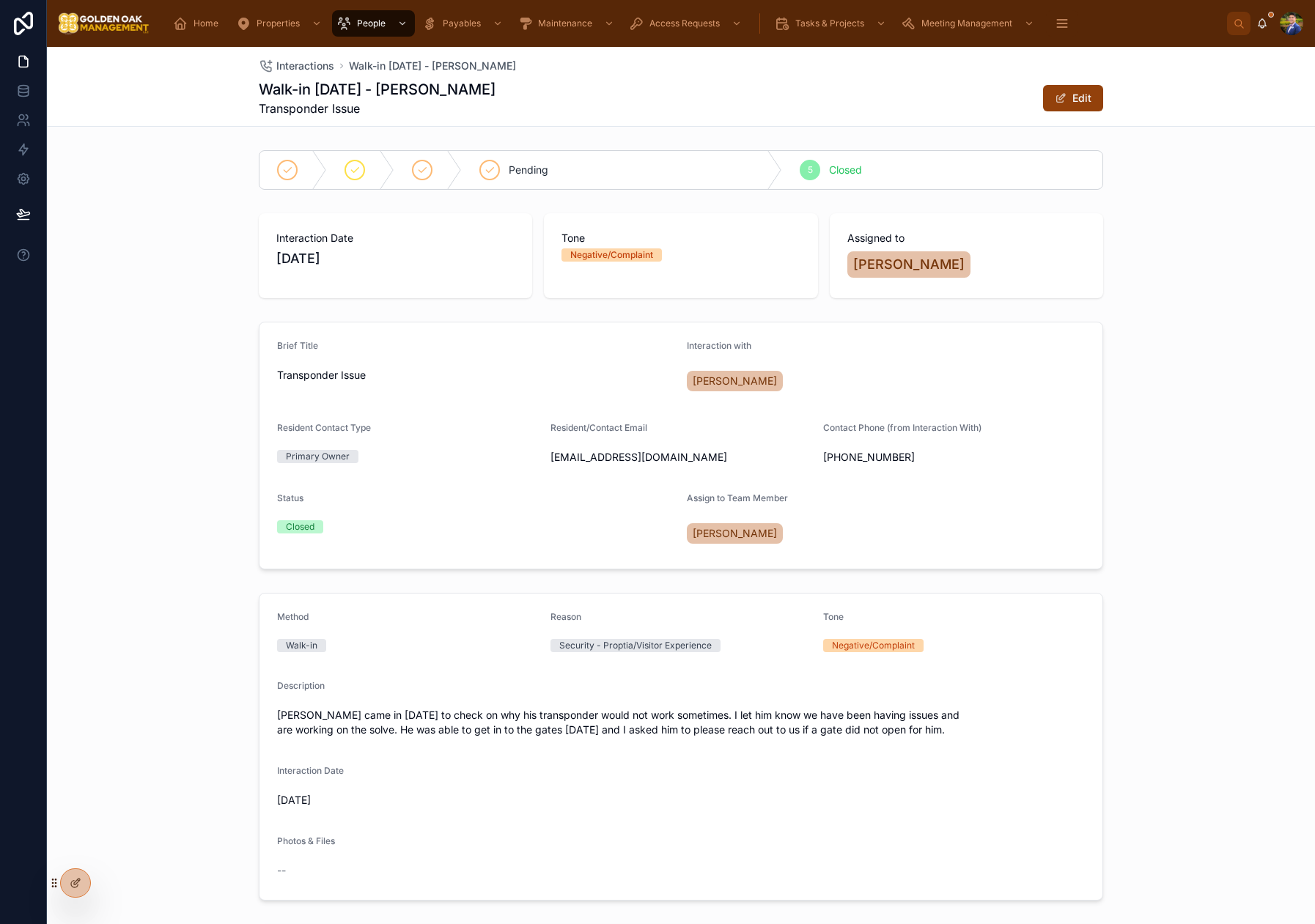  What do you see at coordinates (300, 527) in the screenshot?
I see `div: Closed` at bounding box center [300, 527].